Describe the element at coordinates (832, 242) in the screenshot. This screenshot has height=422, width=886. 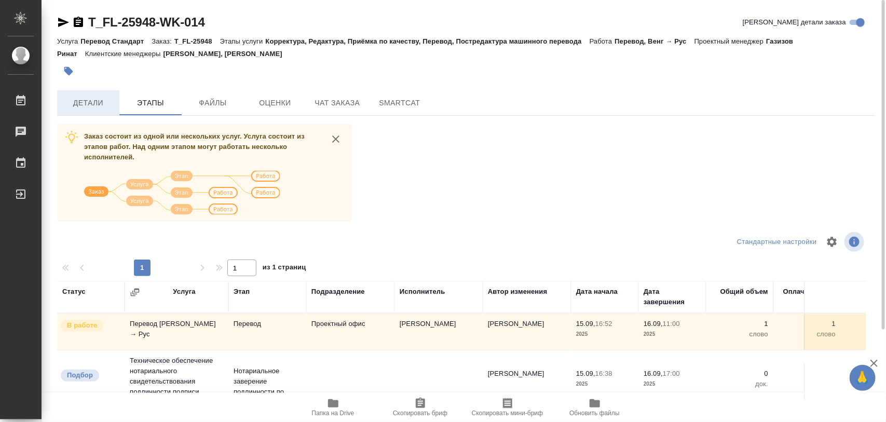
I see `span: Настроить таблицу` at that location.